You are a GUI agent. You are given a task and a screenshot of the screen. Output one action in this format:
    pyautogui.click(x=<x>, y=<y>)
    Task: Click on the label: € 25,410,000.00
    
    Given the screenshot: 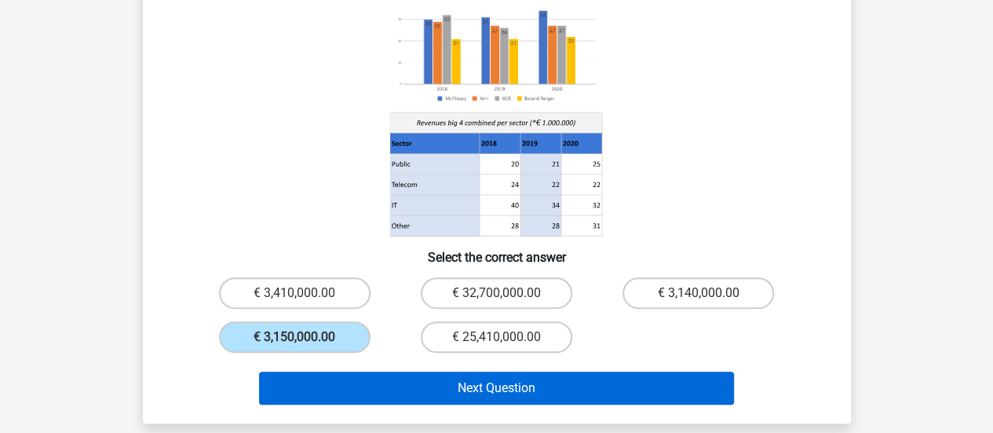 What is the action you would take?
    pyautogui.click(x=496, y=337)
    